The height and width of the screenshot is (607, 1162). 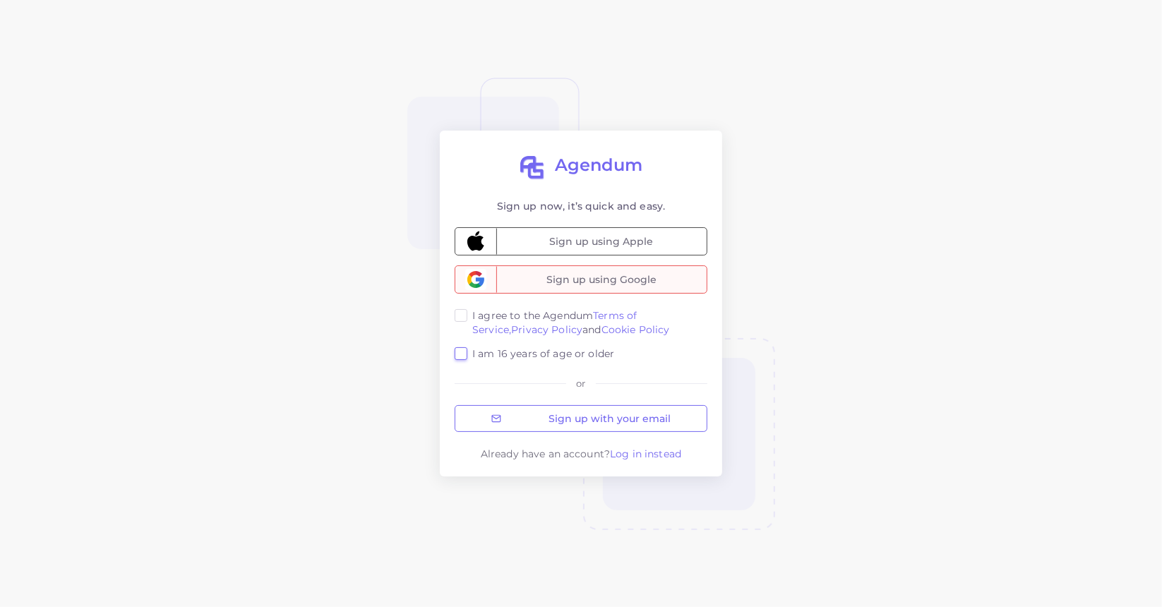 I want to click on a: Privacy Policy, so click(x=546, y=330).